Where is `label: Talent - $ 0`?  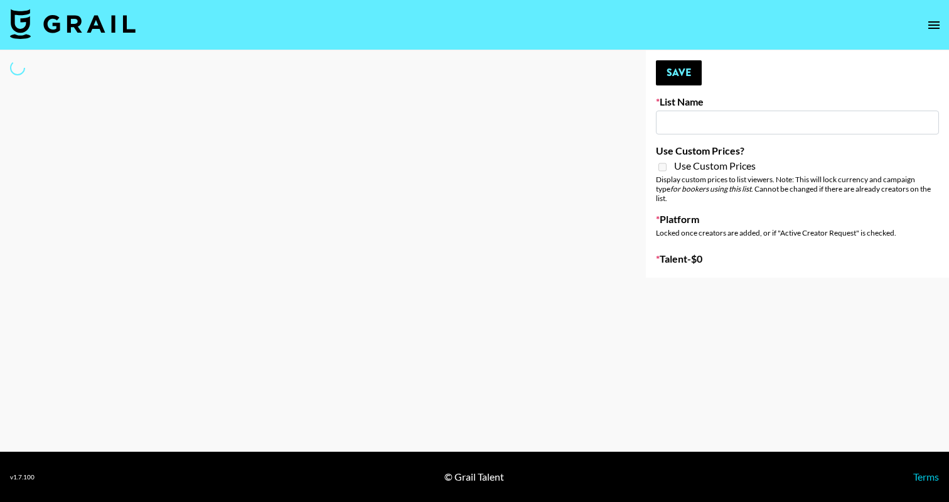 label: Talent - $ 0 is located at coordinates (797, 259).